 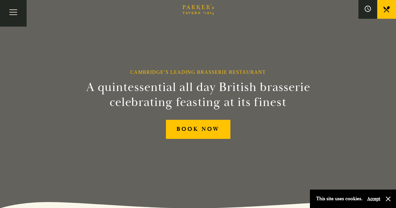 I want to click on a: BOOK NOW, so click(x=198, y=129).